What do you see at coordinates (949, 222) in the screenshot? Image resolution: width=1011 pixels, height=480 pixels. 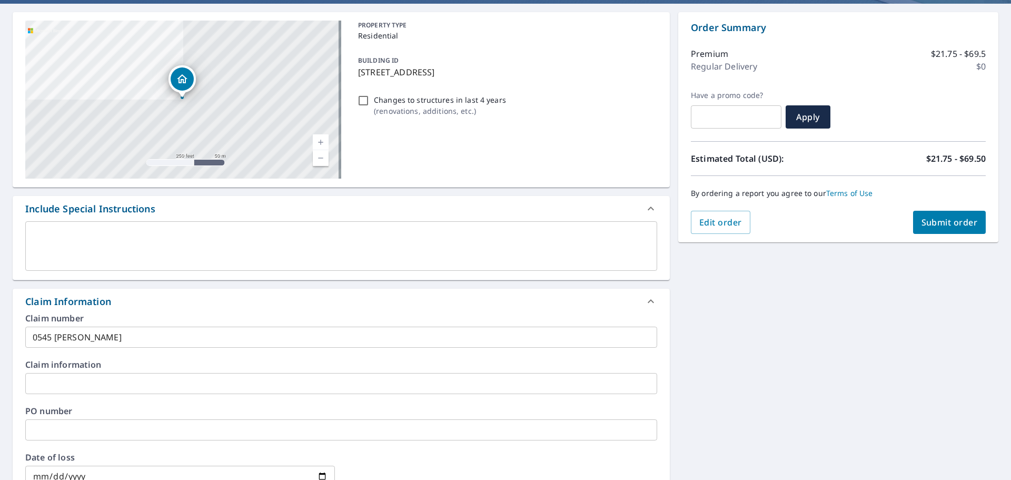 I see `button: Submit order` at bounding box center [949, 222].